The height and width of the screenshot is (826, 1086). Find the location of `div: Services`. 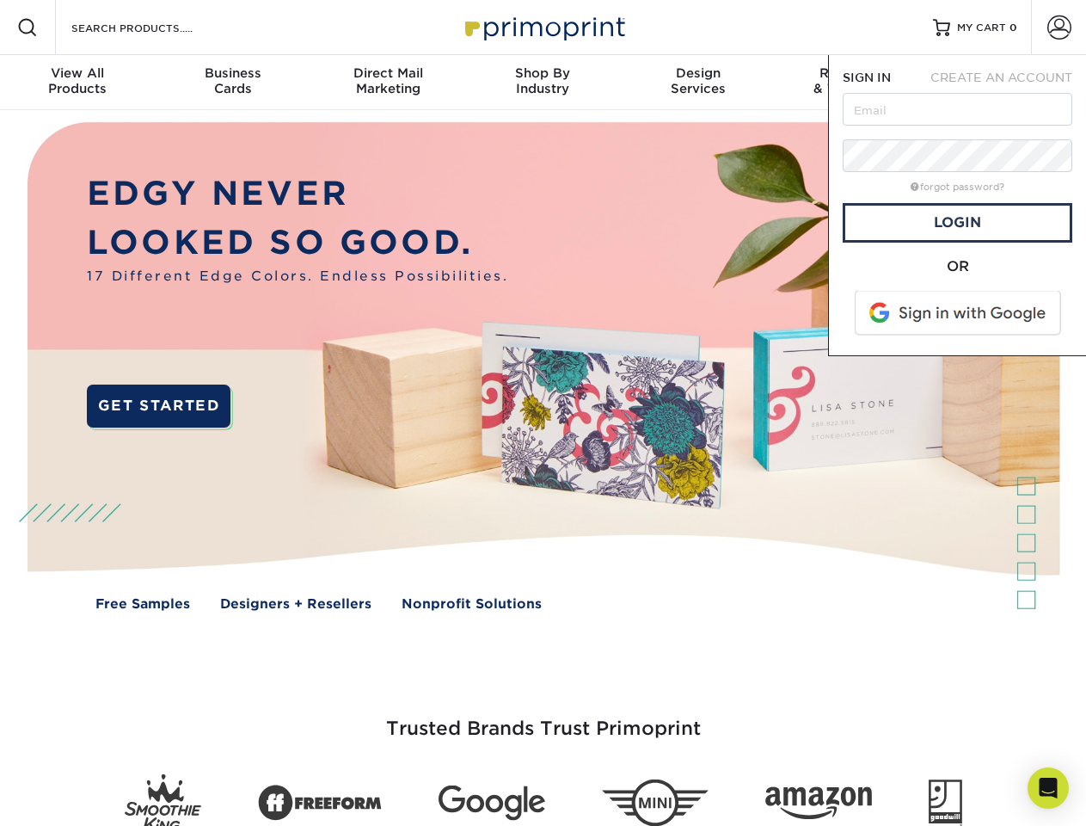

div: Services is located at coordinates (698, 81).